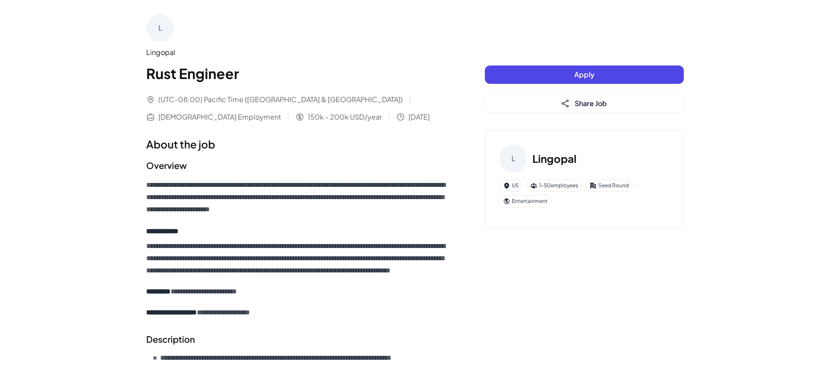 This screenshot has width=830, height=365. I want to click on h2: Description, so click(298, 339).